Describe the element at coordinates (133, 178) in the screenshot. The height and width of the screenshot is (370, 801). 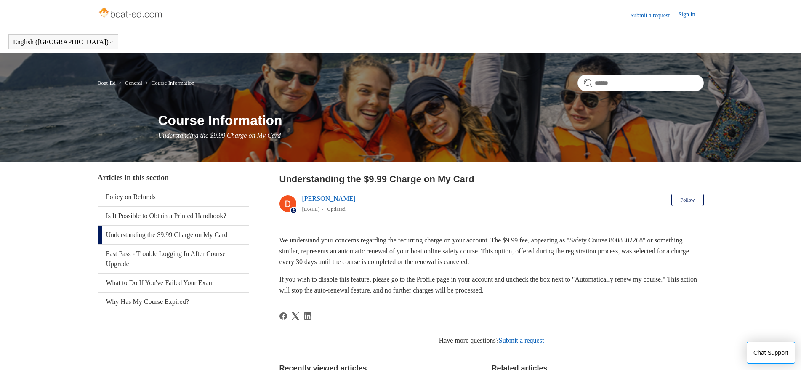
I see `span: Articles in this section` at that location.